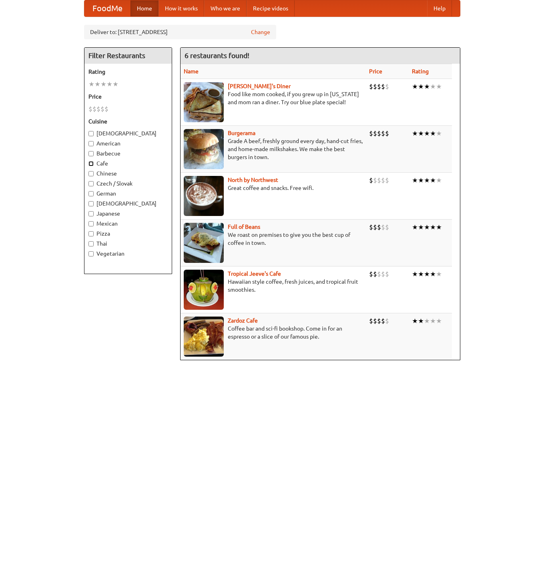 This screenshot has width=544, height=567. What do you see at coordinates (243, 320) in the screenshot?
I see `b: Zardoz Cafe` at bounding box center [243, 320].